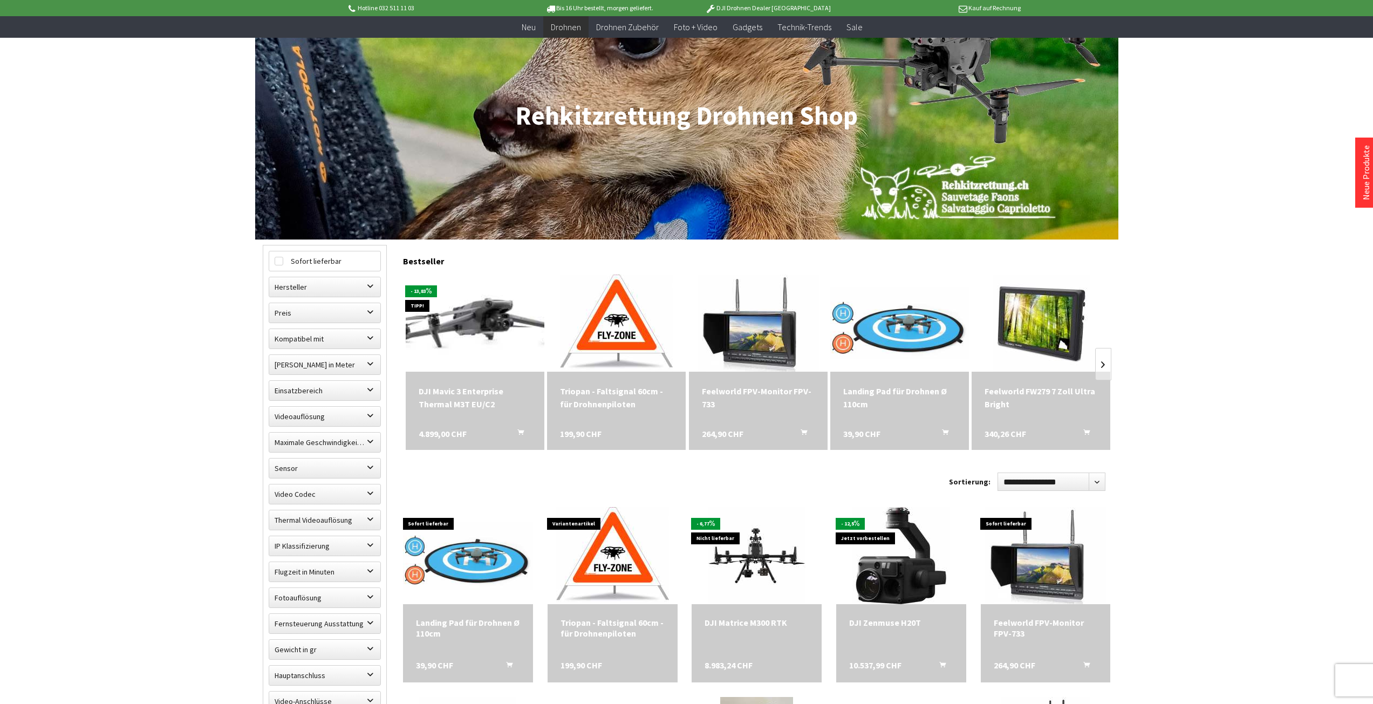 The height and width of the screenshot is (704, 1373). What do you see at coordinates (1040, 398) in the screenshot?
I see `a: Feelworld FW279 7 Zoll Ultra Bright 340,26 CHF In den Warenkorb` at bounding box center [1040, 398].